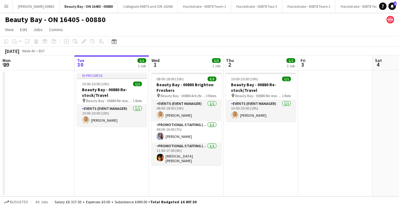 The height and width of the screenshot is (207, 399). Describe the element at coordinates (112, 100) in the screenshot. I see `app-job-card: In progress10:00-20:00 (10h)1/1Beauty Bay - 00880 Re-stock/Travel Beauty Bay - 00880 Re-stock/Tra...` at that location.